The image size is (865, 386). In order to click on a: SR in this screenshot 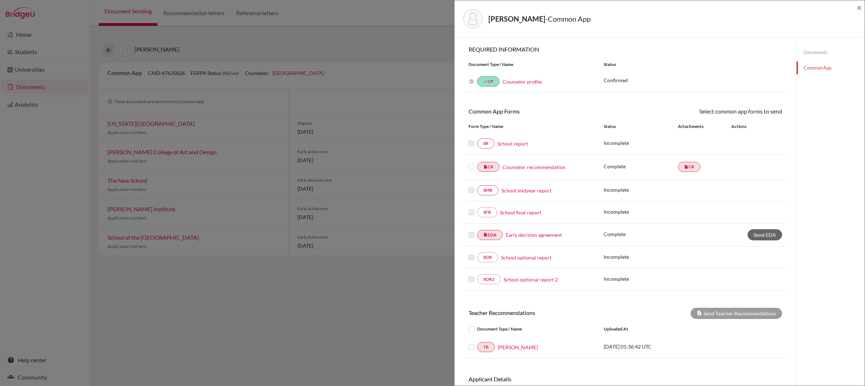, I will do `click(486, 143)`.